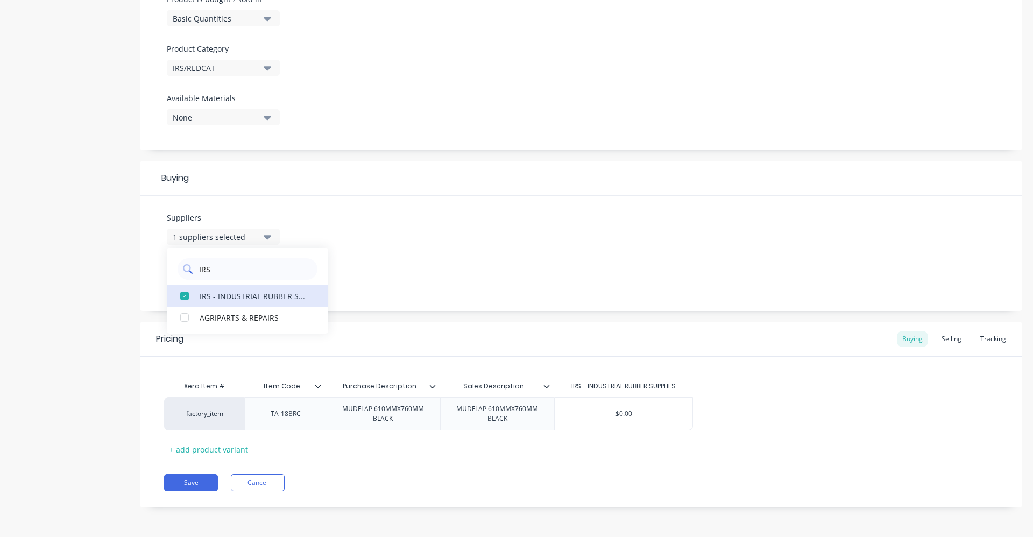 The width and height of the screenshot is (1033, 537). Describe the element at coordinates (216, 117) in the screenshot. I see `div: None` at that location.